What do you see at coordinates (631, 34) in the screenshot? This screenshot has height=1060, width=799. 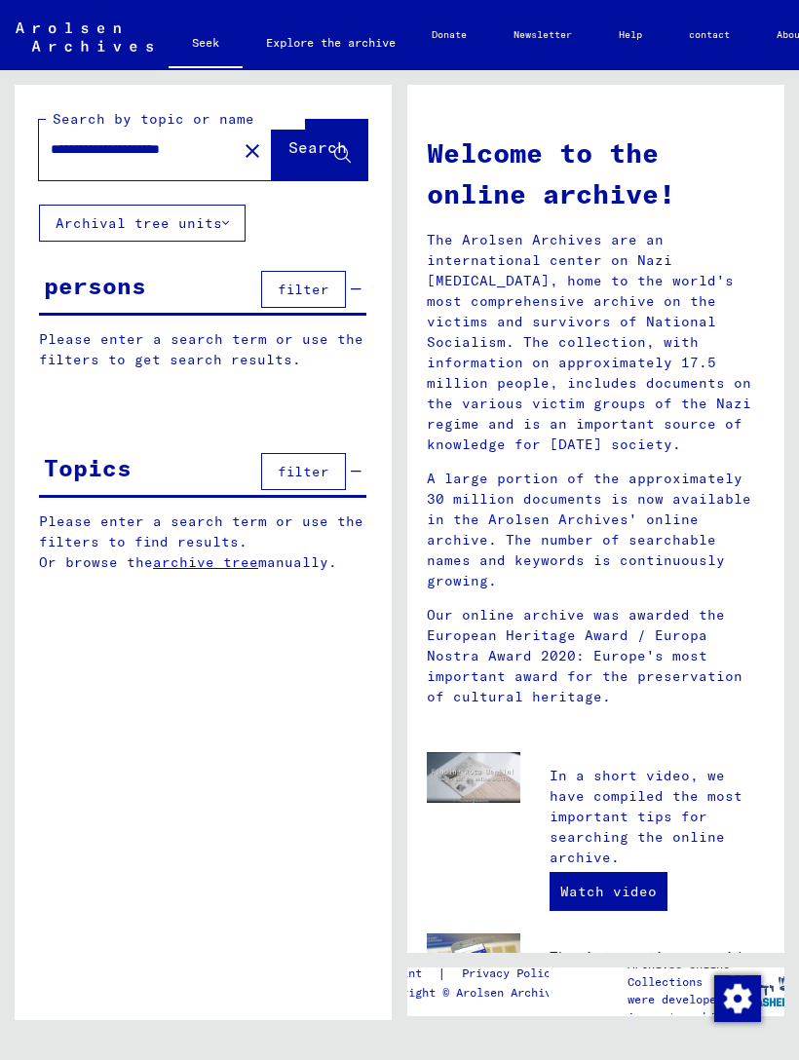 I see `font: Help` at bounding box center [631, 34].